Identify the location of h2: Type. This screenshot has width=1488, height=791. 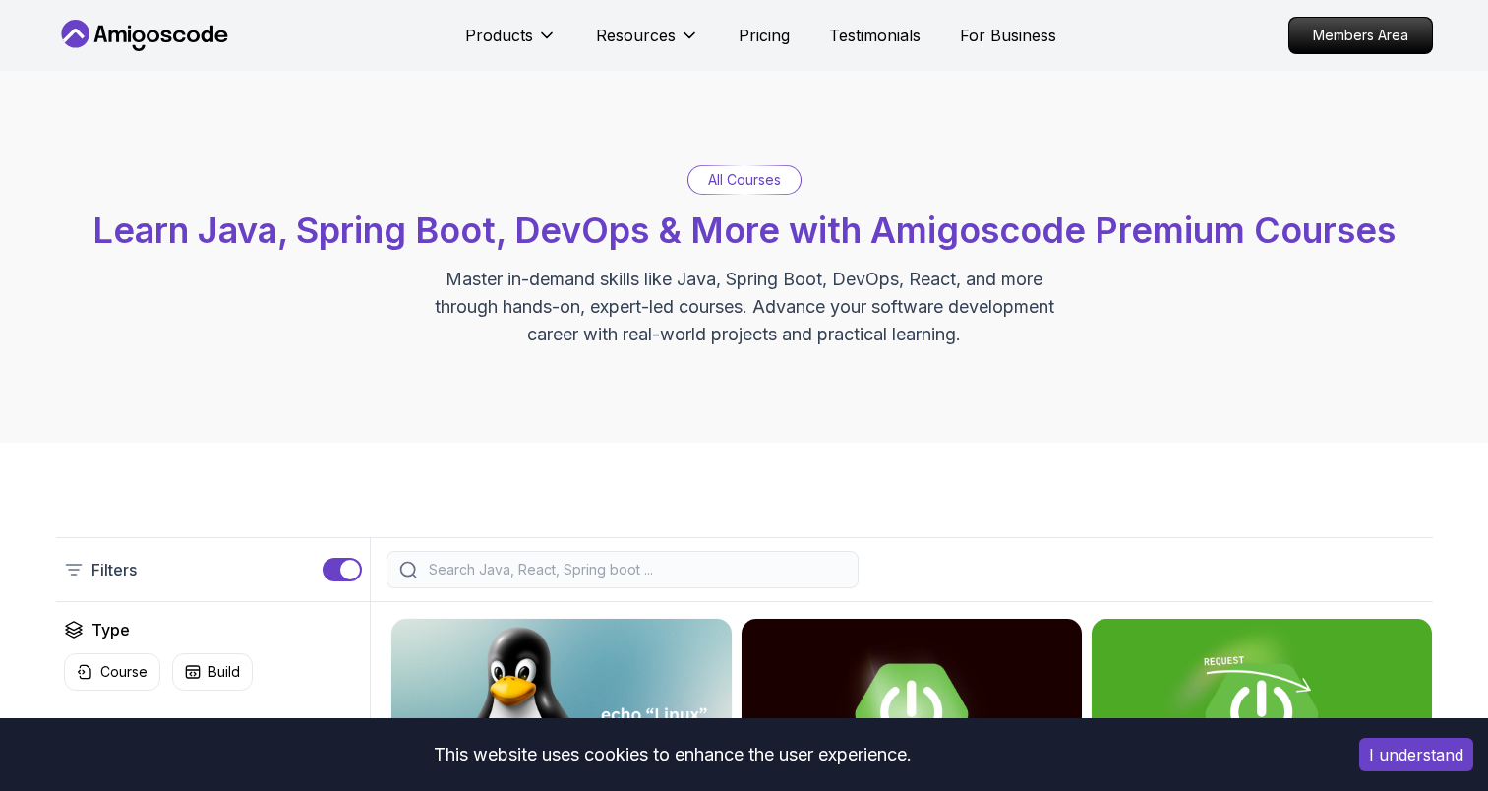
(110, 629).